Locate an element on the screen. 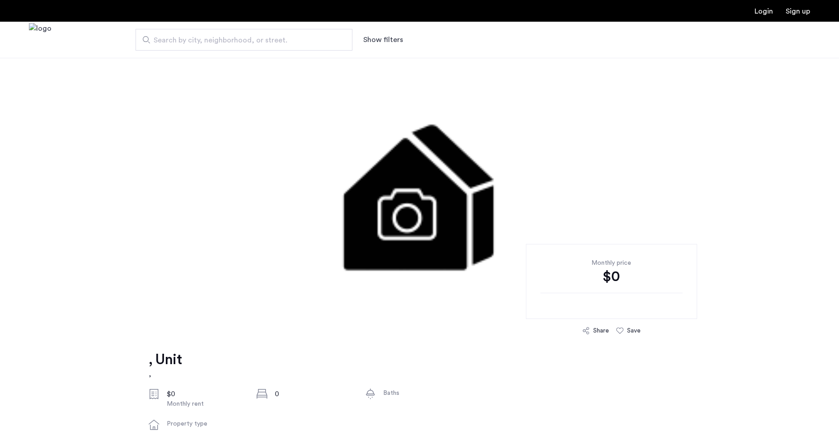 This screenshot has height=431, width=839. a: Registration is located at coordinates (798, 11).